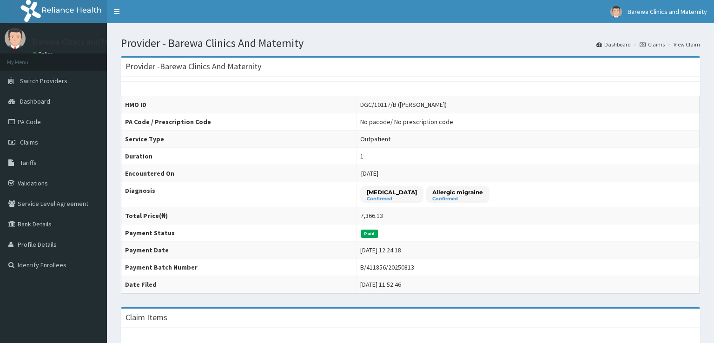 The image size is (714, 343). Describe the element at coordinates (667, 12) in the screenshot. I see `span: Barewa Clinics and Maternity` at that location.